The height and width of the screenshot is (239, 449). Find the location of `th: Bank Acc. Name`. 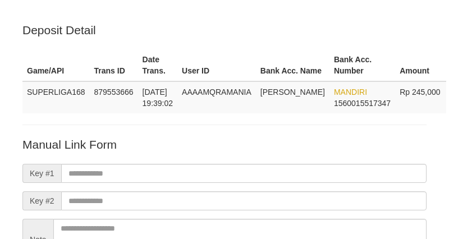

th: Bank Acc. Name is located at coordinates (293, 65).